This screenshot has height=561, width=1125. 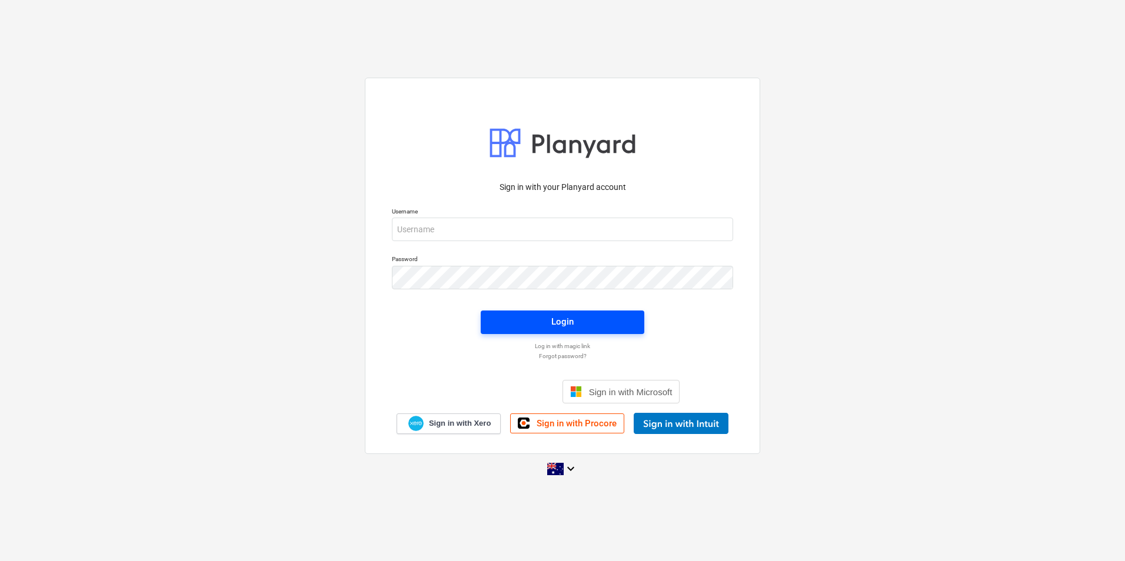 I want to click on button: Login, so click(x=562, y=322).